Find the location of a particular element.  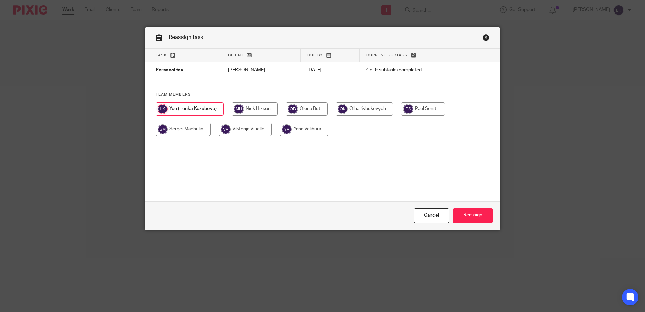

h4: Team members is located at coordinates (322, 94).